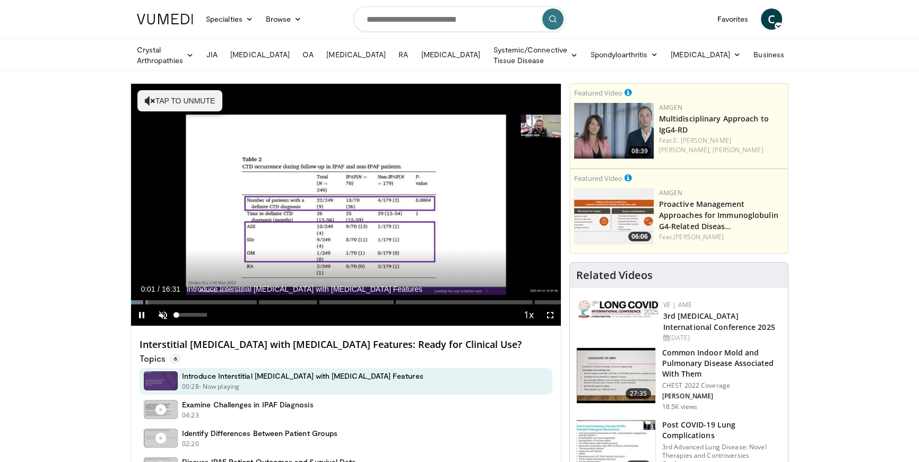 The image size is (919, 462). What do you see at coordinates (346, 205) in the screenshot?
I see `video-js: Video Player` at bounding box center [346, 205].